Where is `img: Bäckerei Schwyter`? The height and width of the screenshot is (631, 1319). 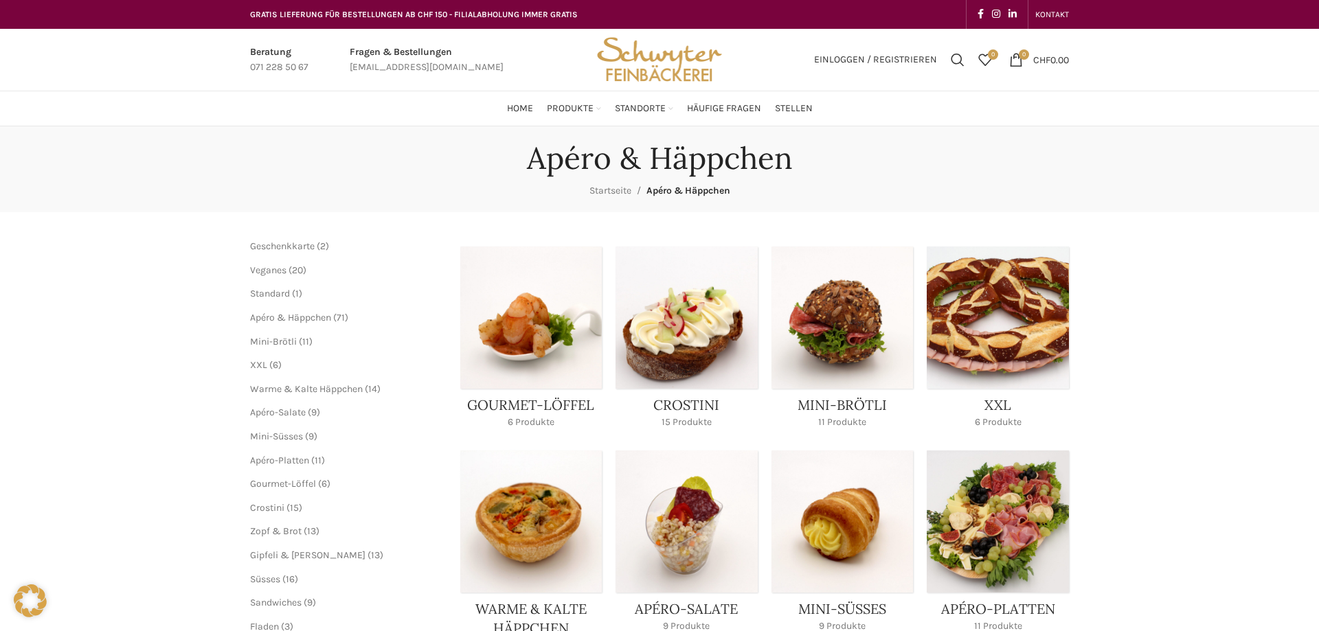
img: Bäckerei Schwyter is located at coordinates (660, 60).